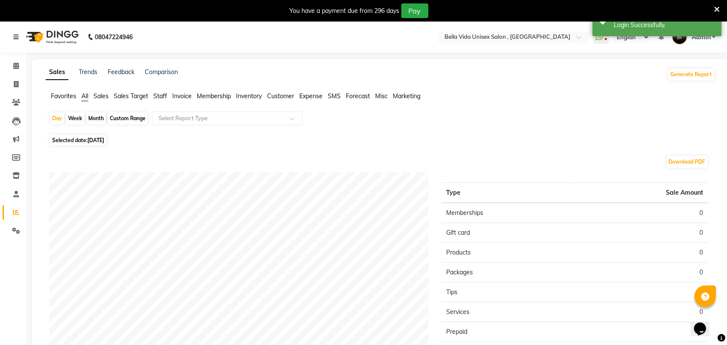 This screenshot has height=345, width=727. Describe the element at coordinates (642, 193) in the screenshot. I see `th: Sale Amount` at that location.